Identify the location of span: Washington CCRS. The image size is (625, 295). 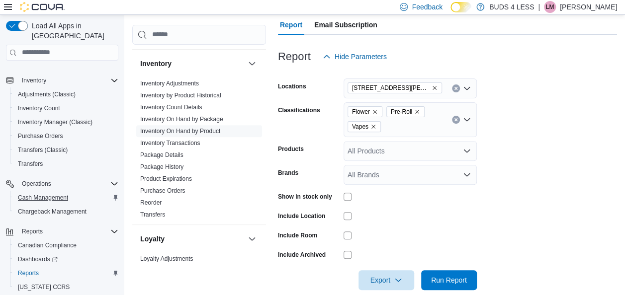
(66, 287).